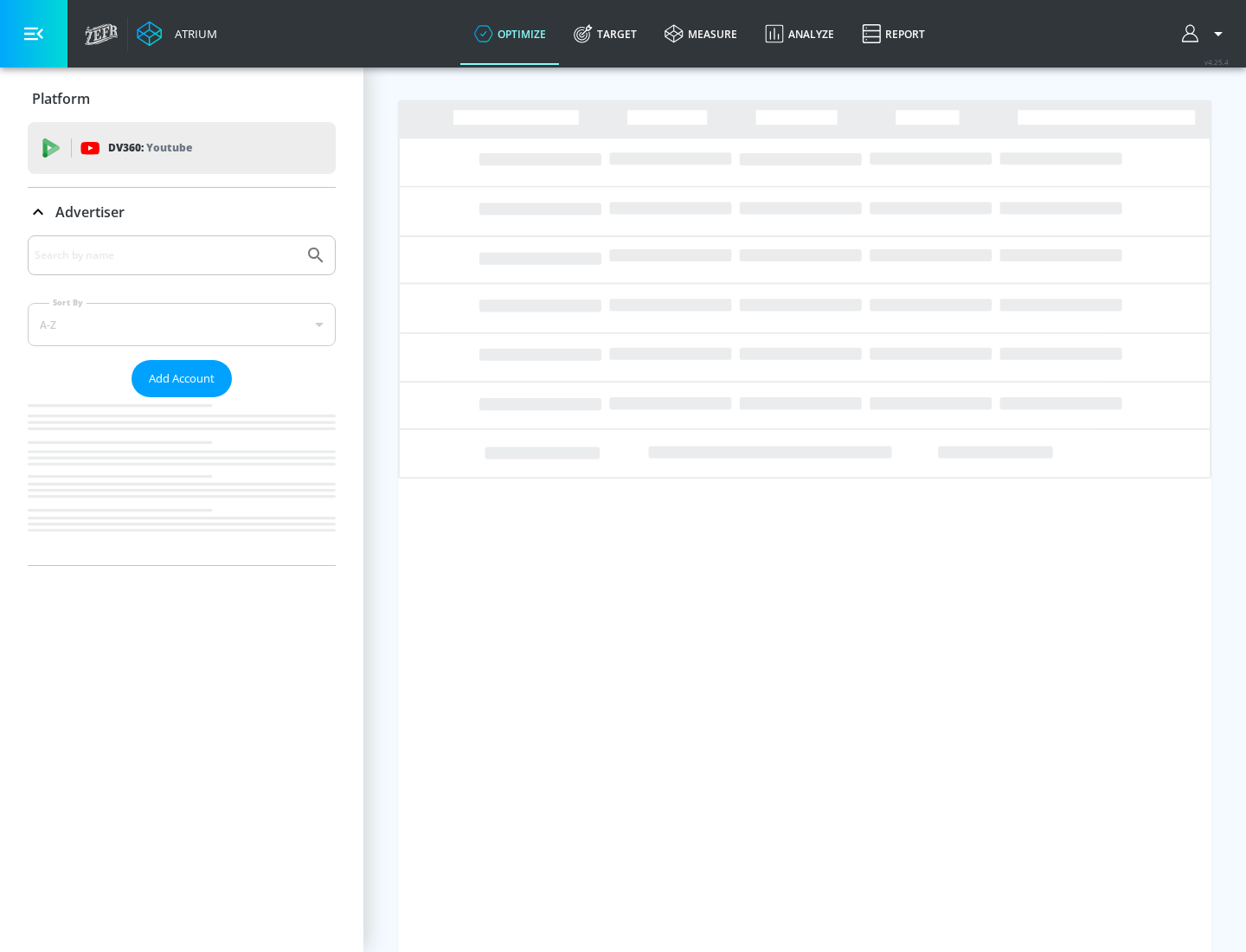  I want to click on label: Sort By, so click(67, 302).